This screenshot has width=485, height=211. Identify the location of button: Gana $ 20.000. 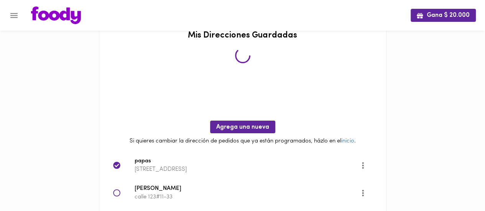
(443, 15).